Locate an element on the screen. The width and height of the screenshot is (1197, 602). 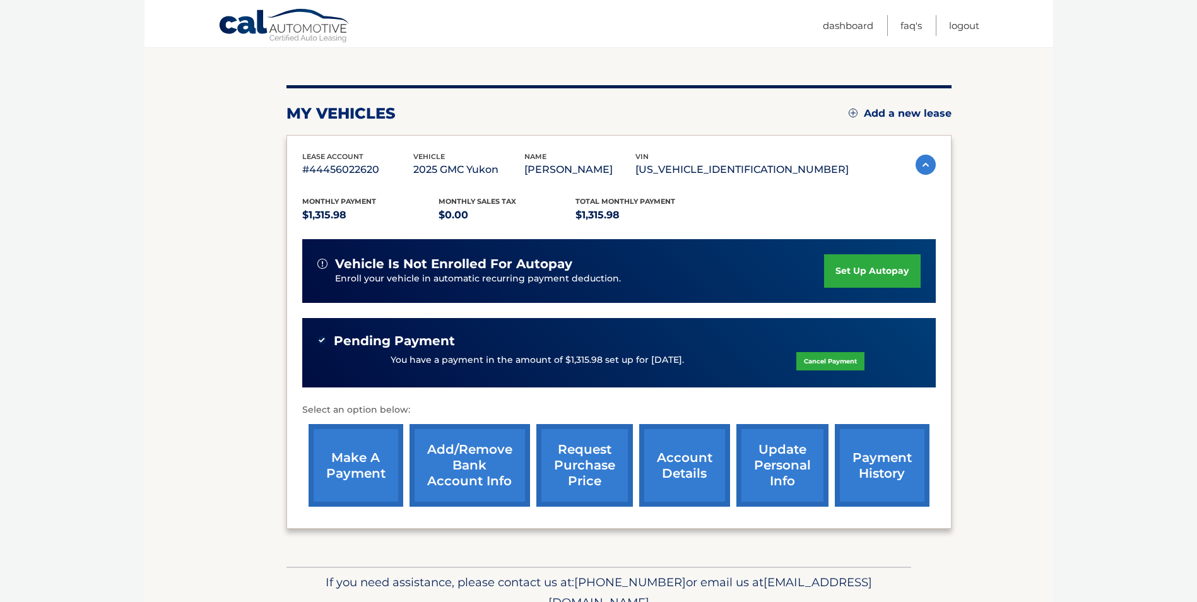
span: name is located at coordinates (535, 156).